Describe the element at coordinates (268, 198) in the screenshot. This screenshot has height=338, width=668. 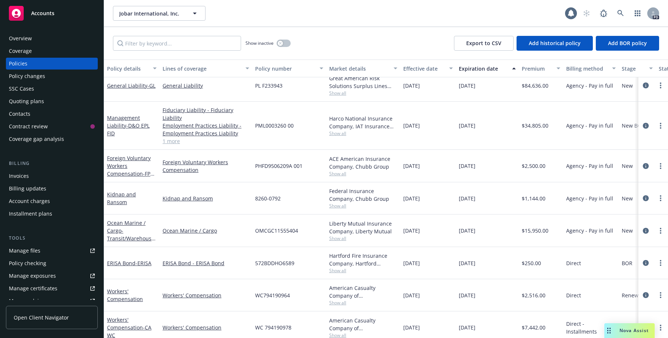
I see `span: 8260-0792` at that location.